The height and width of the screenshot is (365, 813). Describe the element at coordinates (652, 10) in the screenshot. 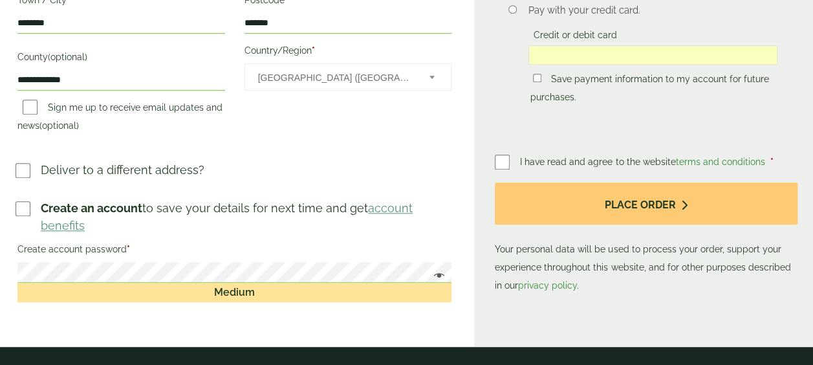

I see `p: Pay with your credit card.` at that location.